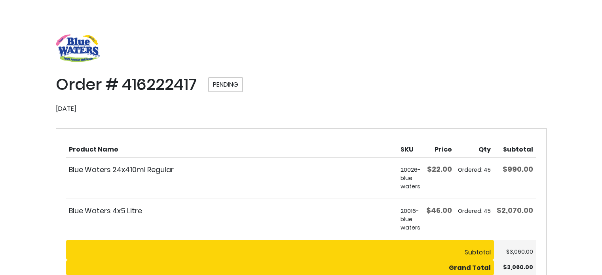  I want to click on th: SKU, so click(411, 148).